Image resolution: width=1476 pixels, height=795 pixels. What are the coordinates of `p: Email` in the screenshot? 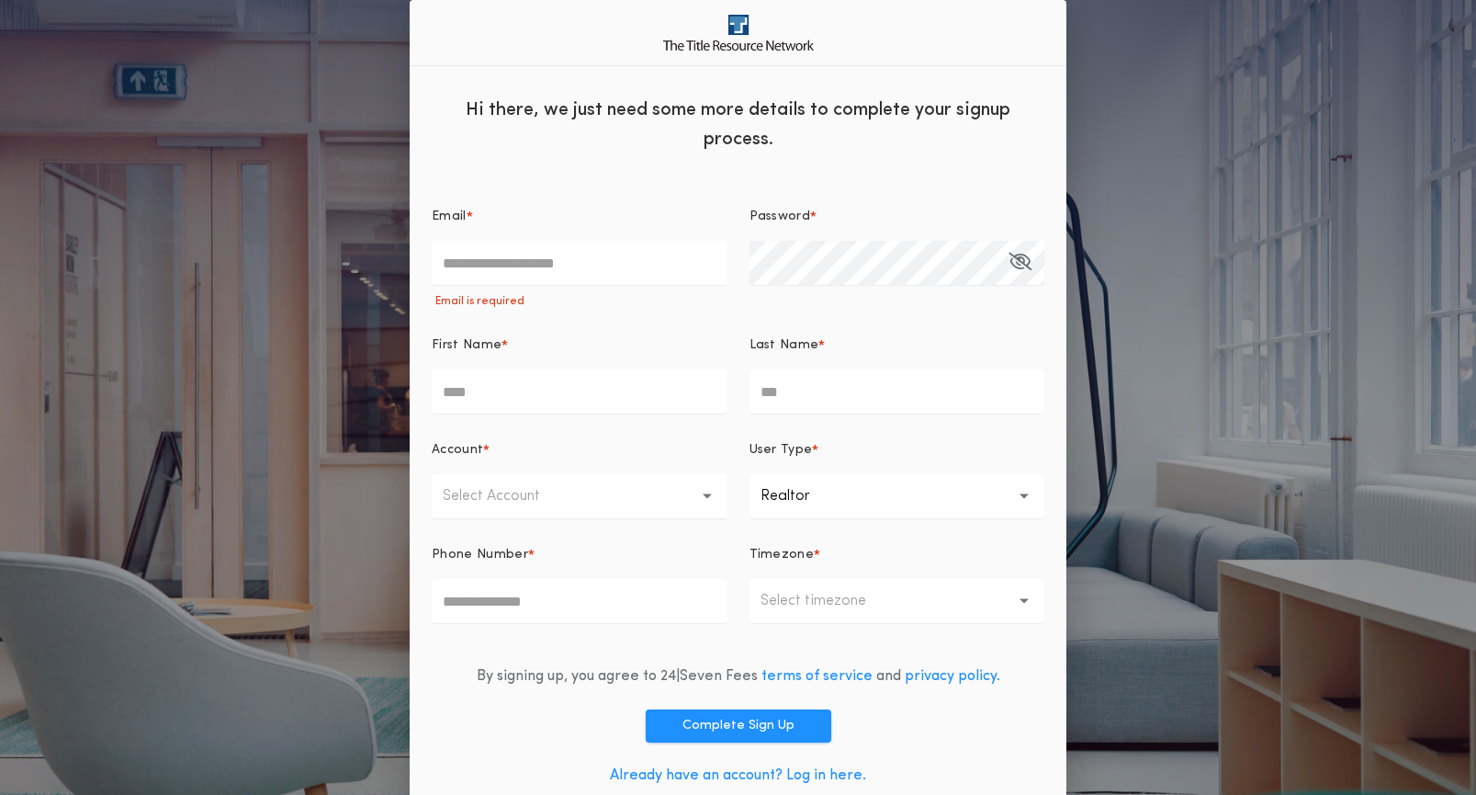 It's located at (449, 217).